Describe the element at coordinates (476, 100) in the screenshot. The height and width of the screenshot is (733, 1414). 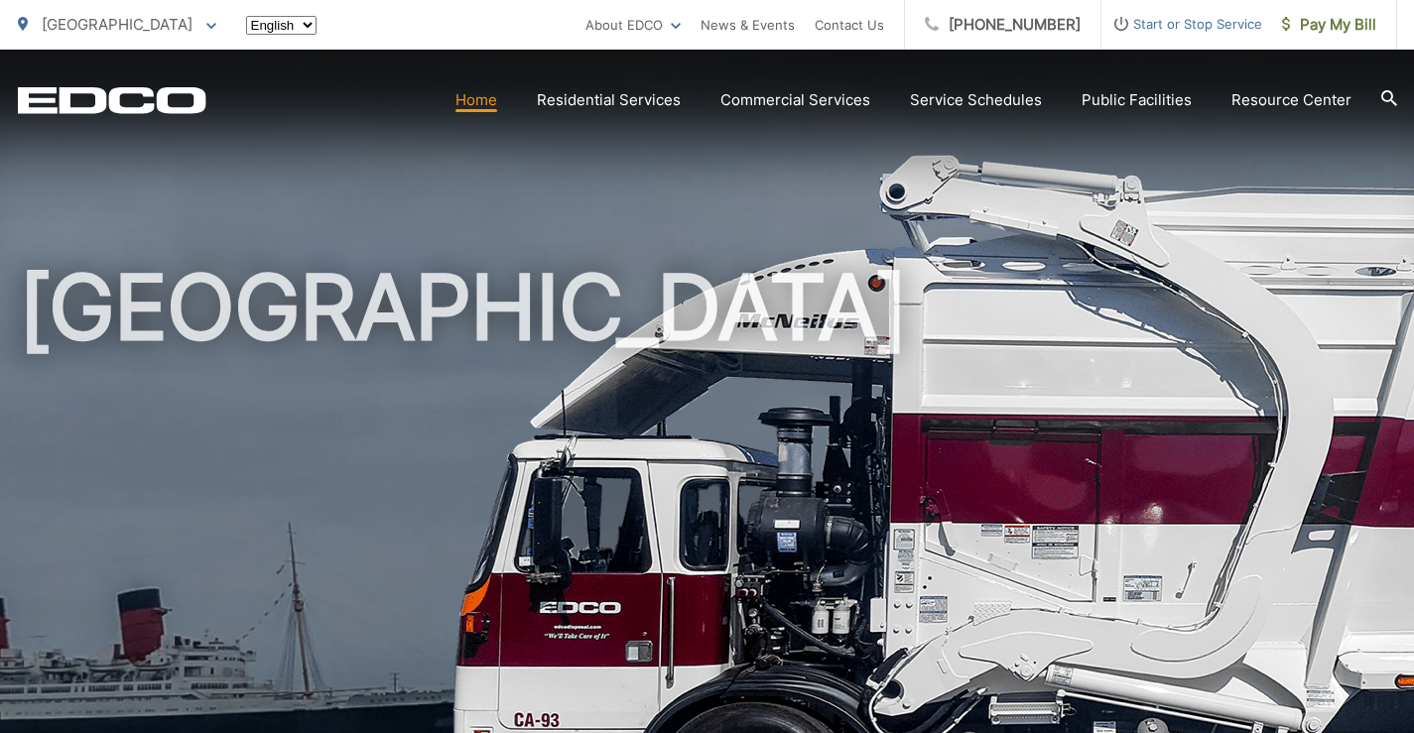
I see `a: Home` at that location.